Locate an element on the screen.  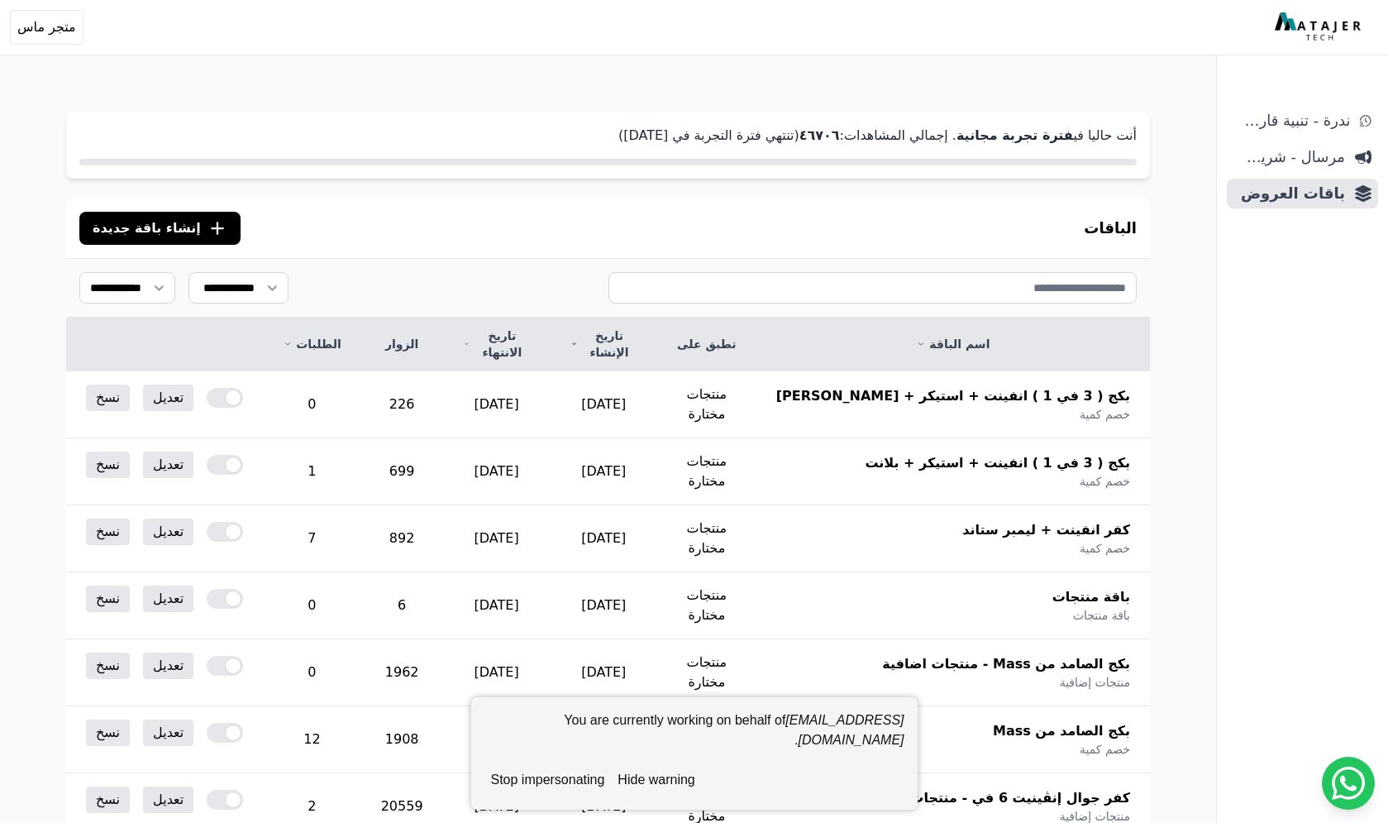
span: منتجات إضافية is located at coordinates (1094, 682).